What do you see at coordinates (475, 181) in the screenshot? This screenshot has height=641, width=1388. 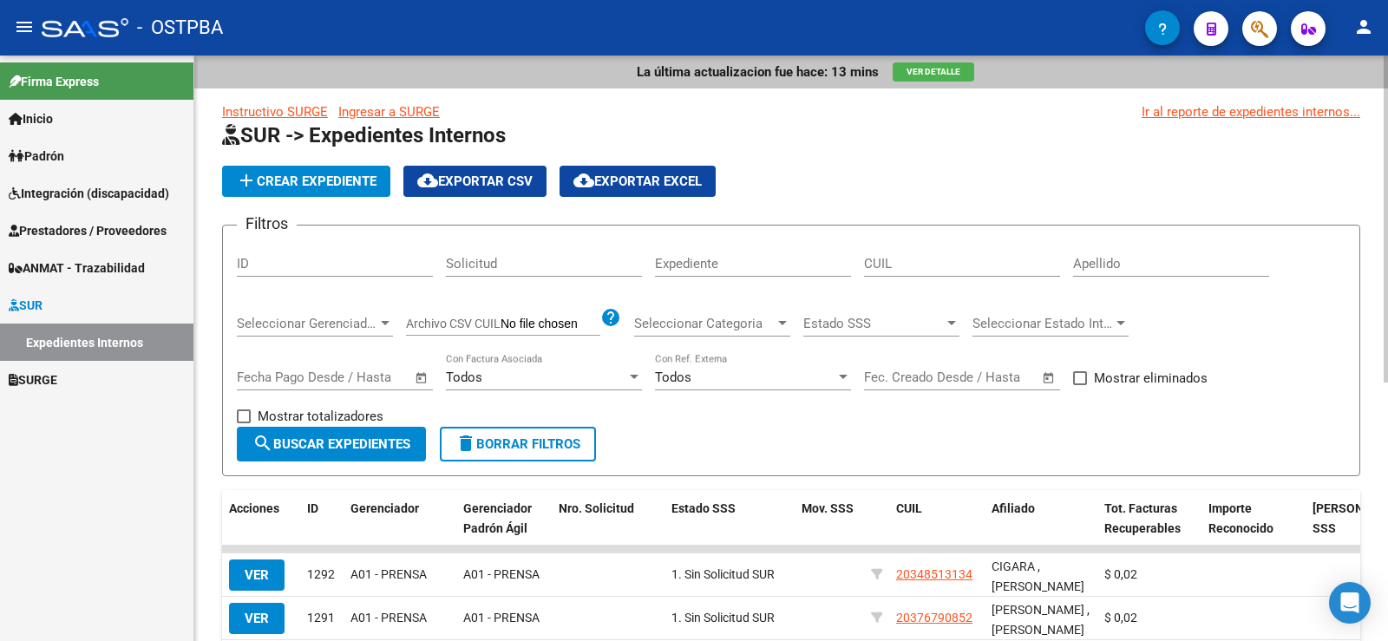 I see `button: Exportar CSV` at bounding box center [475, 181].